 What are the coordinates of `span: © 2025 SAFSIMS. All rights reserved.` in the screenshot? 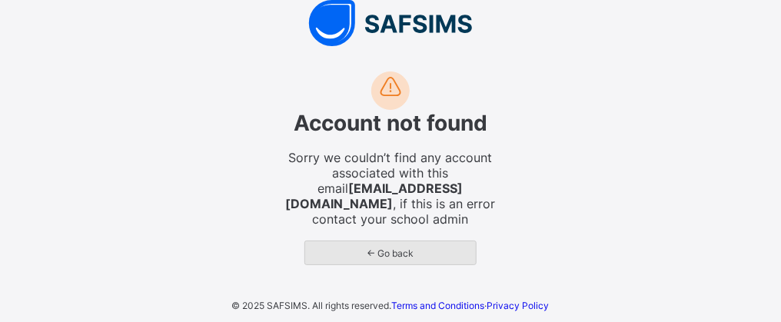 It's located at (312, 305).